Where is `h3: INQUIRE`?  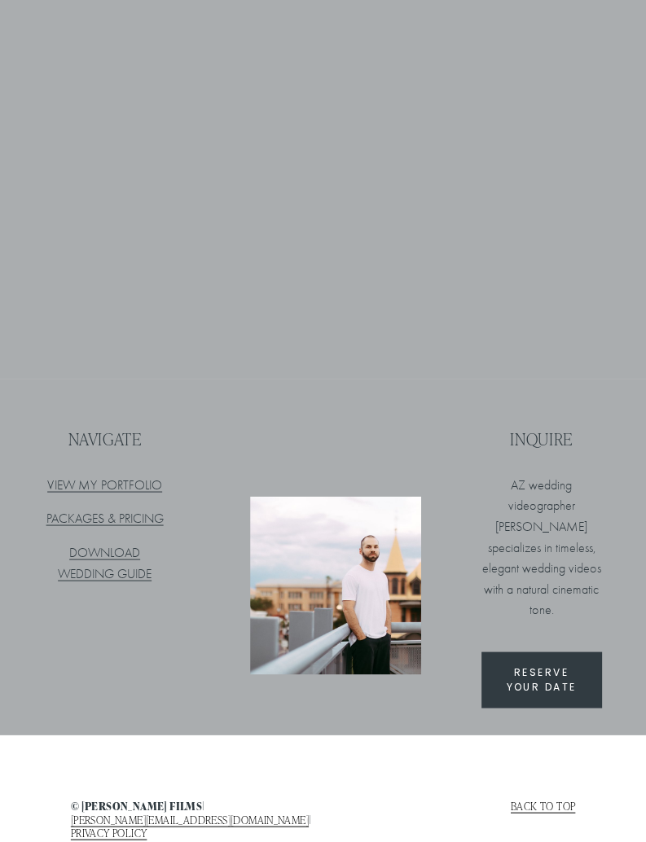
h3: INQUIRE is located at coordinates (541, 438).